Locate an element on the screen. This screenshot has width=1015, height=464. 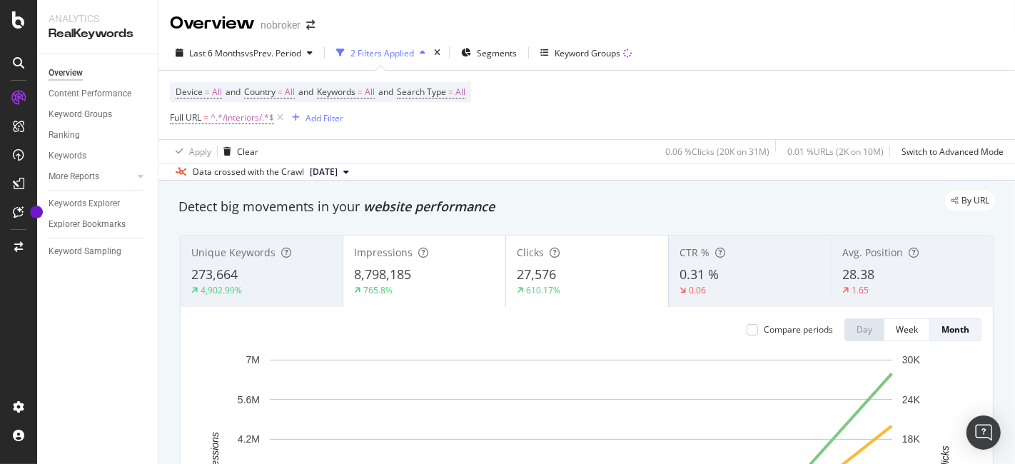
div: Switch to Advanced Mode is located at coordinates (952, 151).